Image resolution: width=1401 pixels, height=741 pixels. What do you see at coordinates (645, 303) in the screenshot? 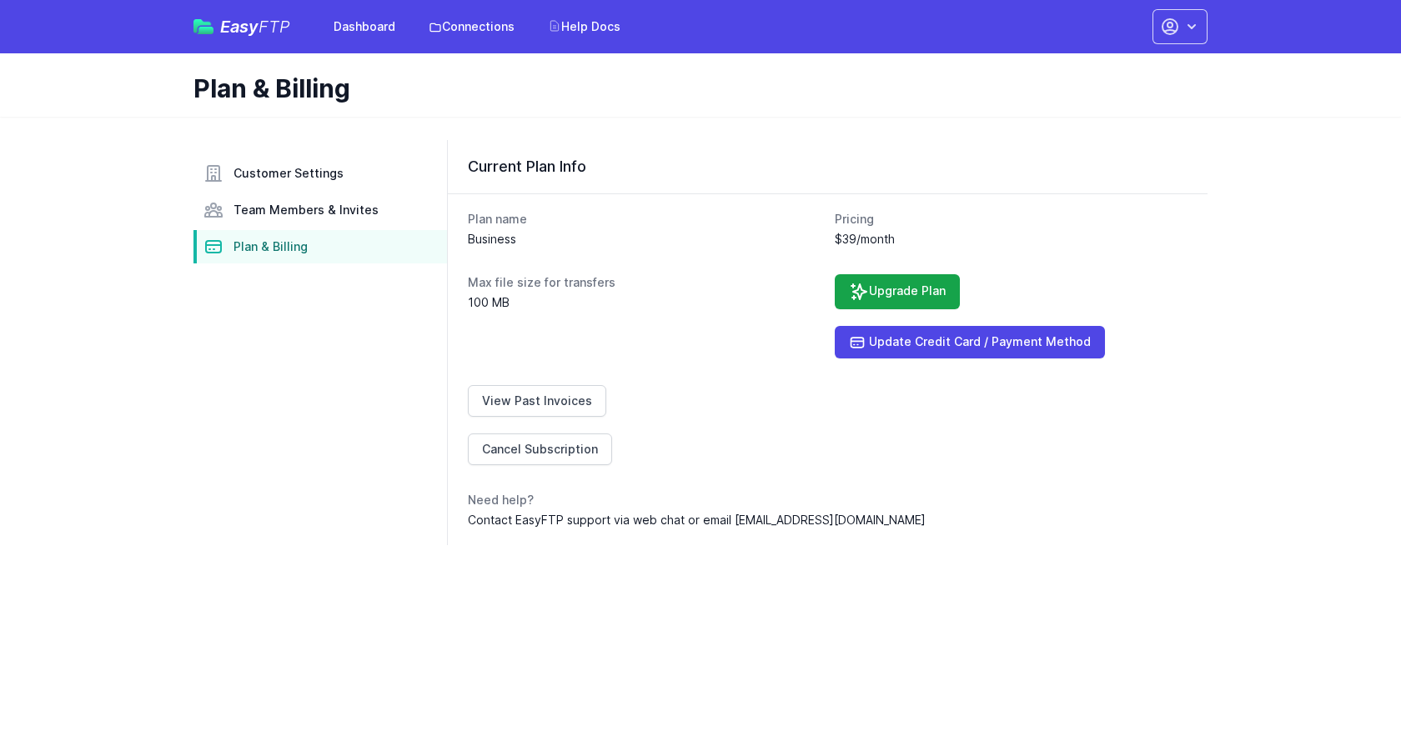
I see `dd: 100 MB` at bounding box center [645, 303].